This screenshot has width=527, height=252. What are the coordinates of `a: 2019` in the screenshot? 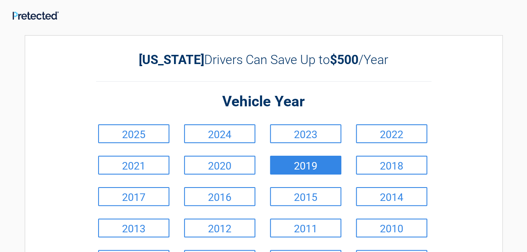 It's located at (306, 165).